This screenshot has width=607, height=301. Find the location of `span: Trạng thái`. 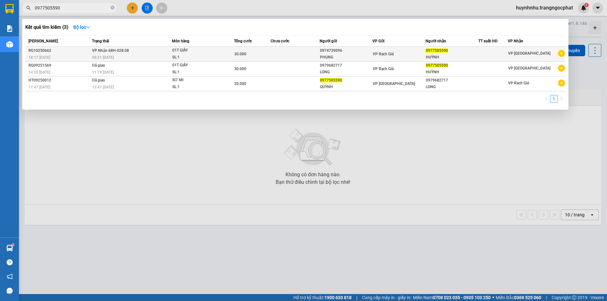

span: Trạng thái is located at coordinates (101, 41).